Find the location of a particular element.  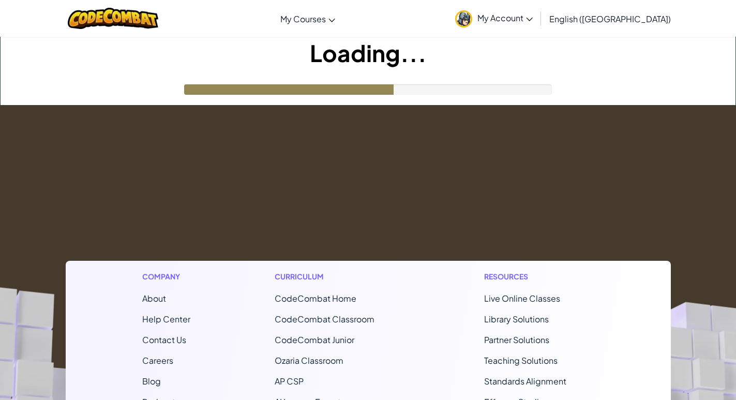

a: Library Solutions is located at coordinates (516, 319).